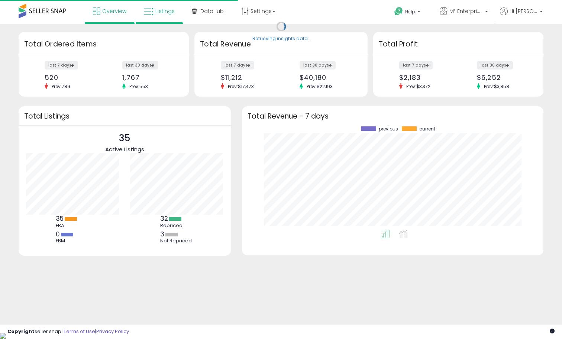  What do you see at coordinates (113, 331) in the screenshot?
I see `a: Privacy Policy` at bounding box center [113, 331].